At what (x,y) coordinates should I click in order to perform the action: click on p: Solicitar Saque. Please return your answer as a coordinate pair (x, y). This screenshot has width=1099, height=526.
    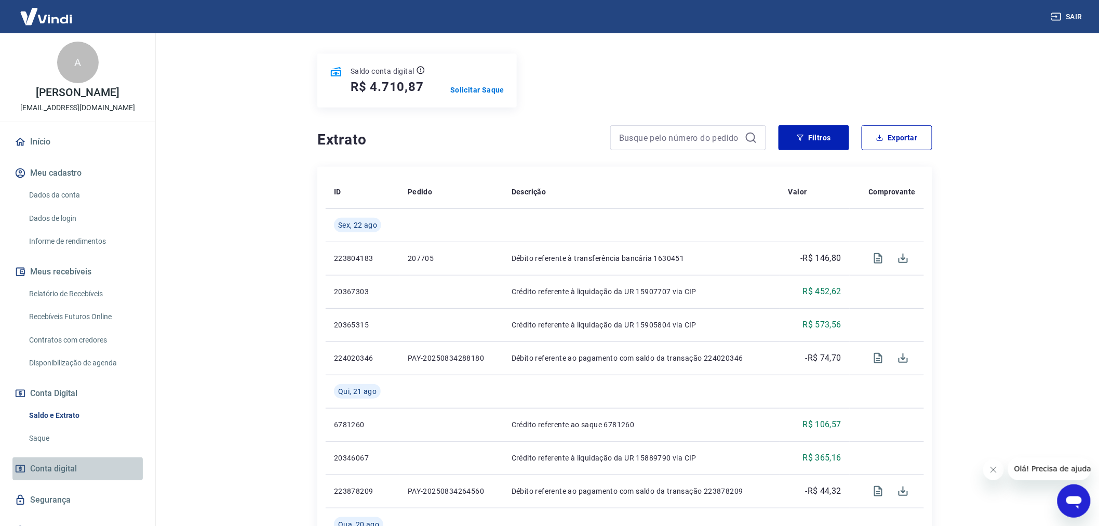
    Looking at the image, I should click on (477, 90).